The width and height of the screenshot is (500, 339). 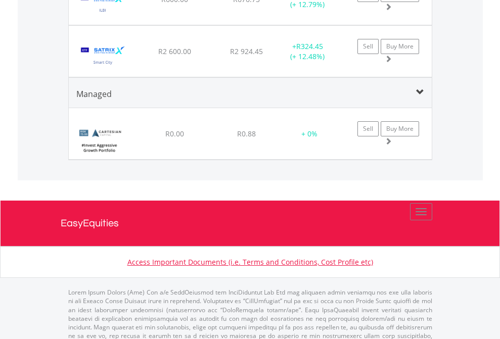 I want to click on a: Access Important Documents (i.e. Terms and Conditions, Cost Profile etc), so click(x=250, y=262).